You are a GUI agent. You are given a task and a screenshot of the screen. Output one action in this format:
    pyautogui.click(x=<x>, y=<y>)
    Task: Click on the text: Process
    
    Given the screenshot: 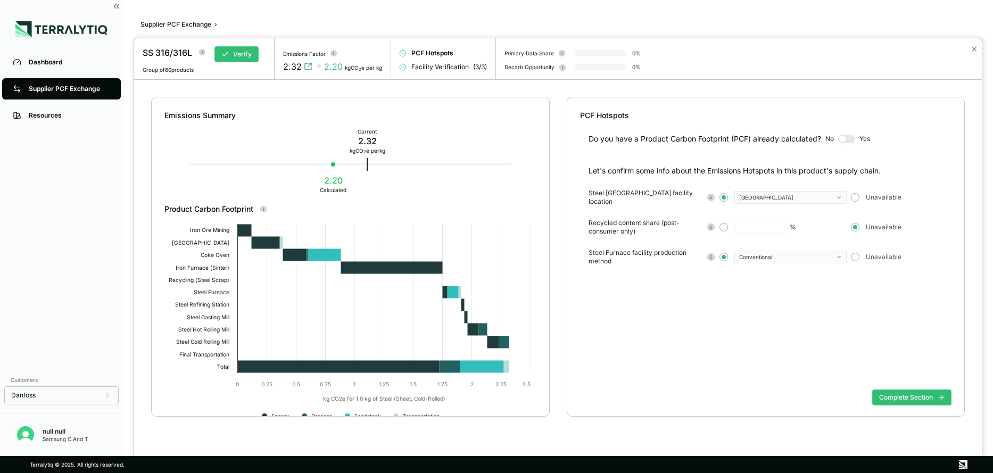 What is the action you would take?
    pyautogui.click(x=321, y=416)
    